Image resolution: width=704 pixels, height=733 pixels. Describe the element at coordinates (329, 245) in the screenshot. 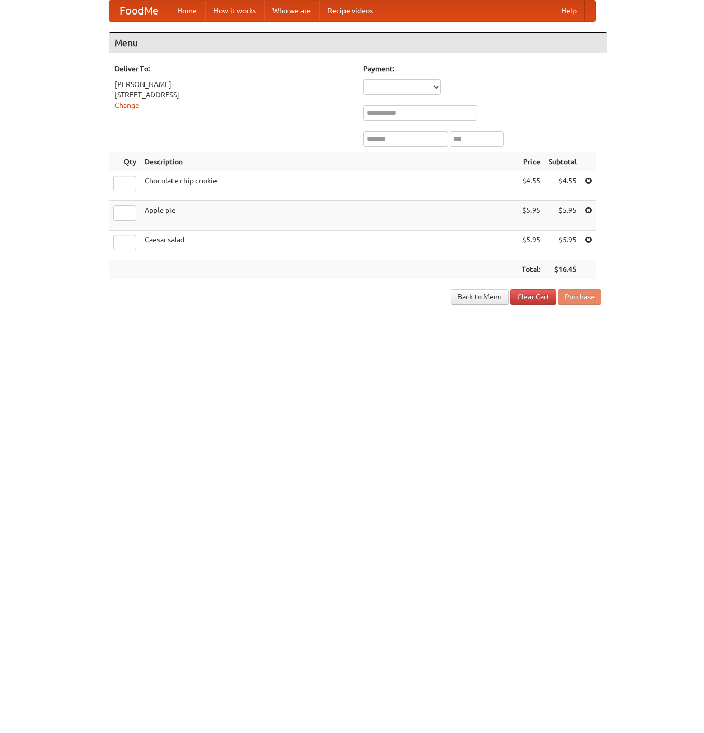

I see `td: Caesar salad` at that location.